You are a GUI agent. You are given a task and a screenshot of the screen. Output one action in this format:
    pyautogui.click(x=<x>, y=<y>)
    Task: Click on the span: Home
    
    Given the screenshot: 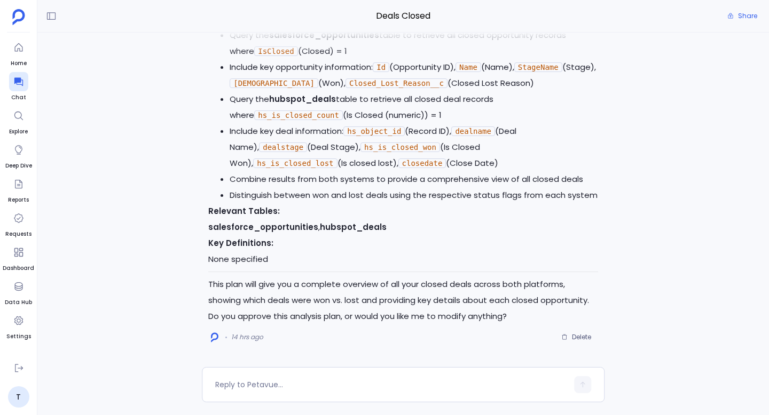 What is the action you would take?
    pyautogui.click(x=19, y=64)
    